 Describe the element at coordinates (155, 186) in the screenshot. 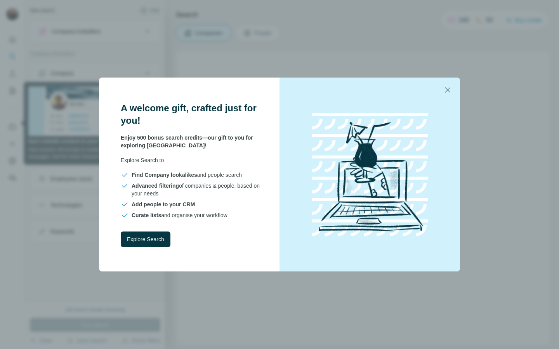

I see `span: Advanced filtering` at that location.